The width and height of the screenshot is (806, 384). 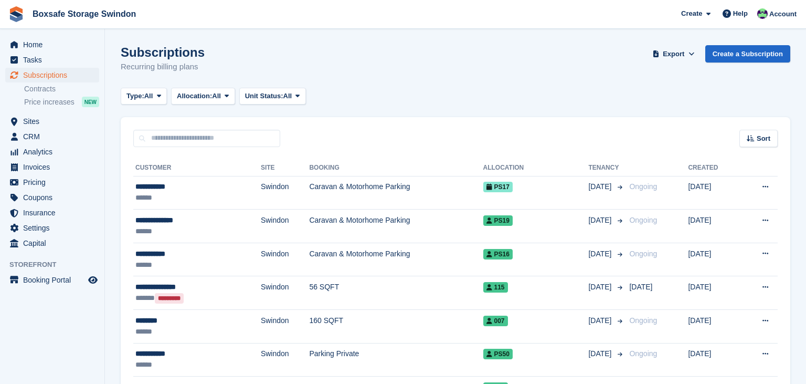 What do you see at coordinates (264, 96) in the screenshot?
I see `span: Unit Status:` at bounding box center [264, 96].